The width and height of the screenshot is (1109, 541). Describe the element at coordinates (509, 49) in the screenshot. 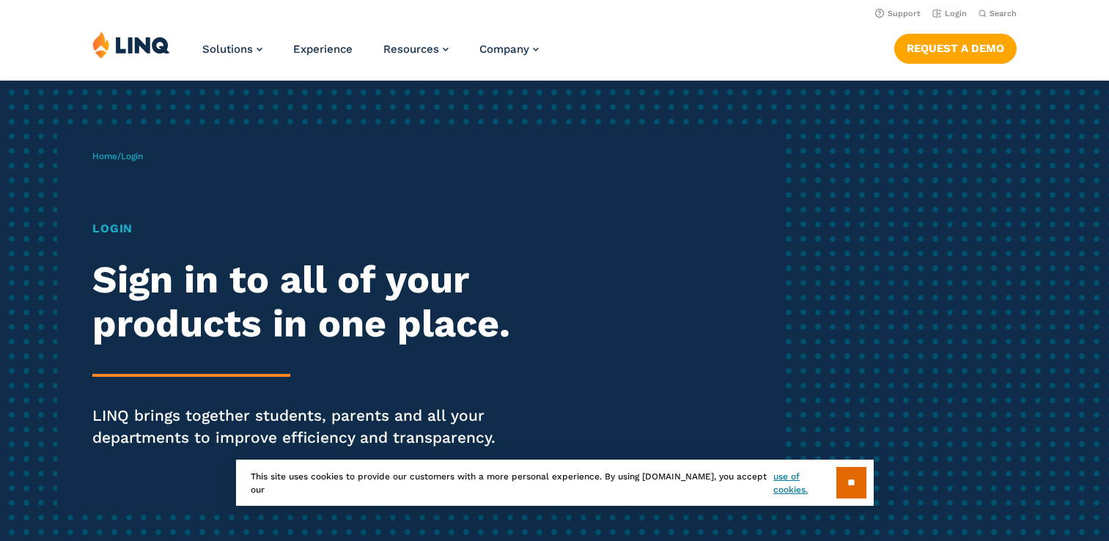

I see `a: Company` at that location.